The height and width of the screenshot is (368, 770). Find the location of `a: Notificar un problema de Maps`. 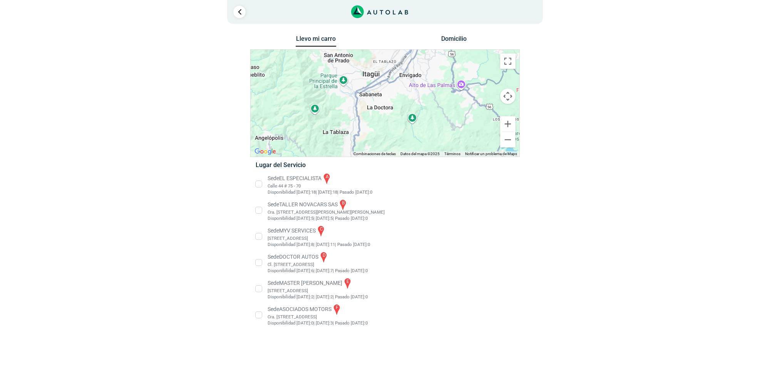

a: Notificar un problema de Maps is located at coordinates (491, 154).